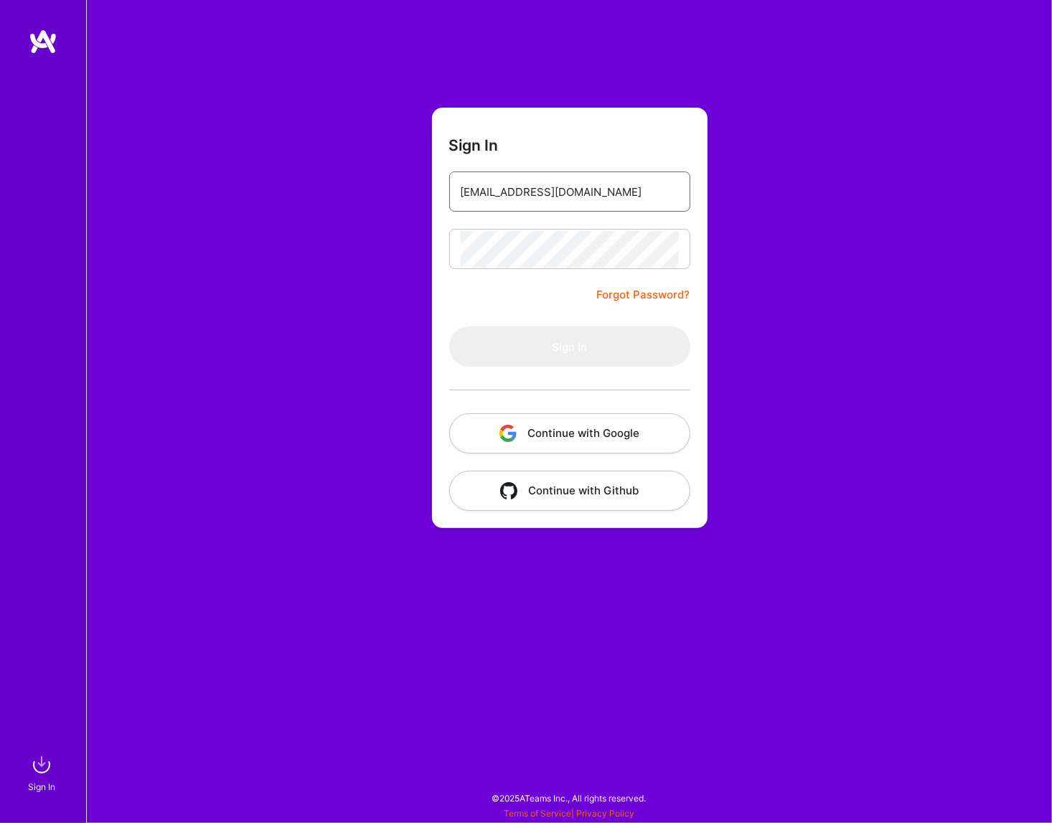 The image size is (1052, 823). Describe the element at coordinates (42, 786) in the screenshot. I see `div: Sign In` at that location.